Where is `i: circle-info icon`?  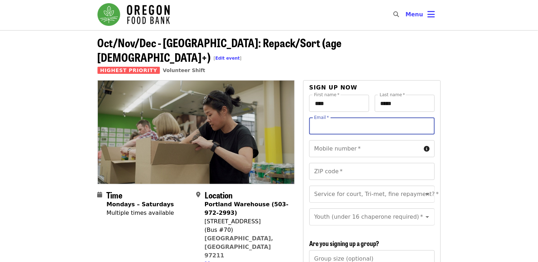 i: circle-info icon is located at coordinates (427, 149).